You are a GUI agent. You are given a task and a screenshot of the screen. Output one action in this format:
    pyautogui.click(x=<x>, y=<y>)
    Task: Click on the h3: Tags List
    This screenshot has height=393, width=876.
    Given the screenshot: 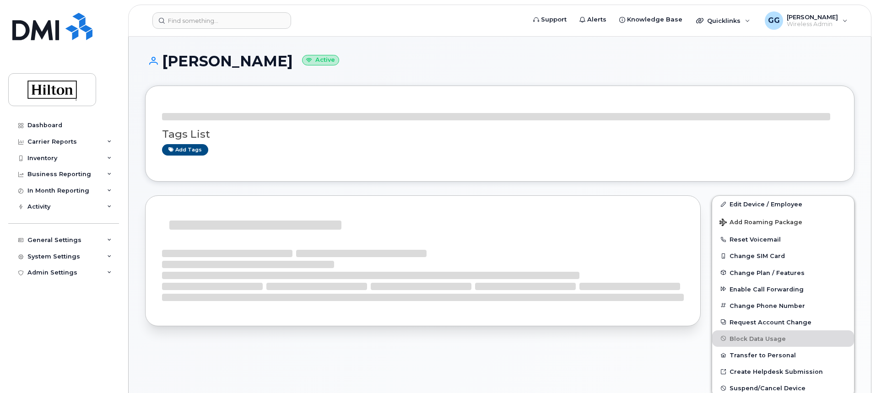 What is the action you would take?
    pyautogui.click(x=500, y=134)
    